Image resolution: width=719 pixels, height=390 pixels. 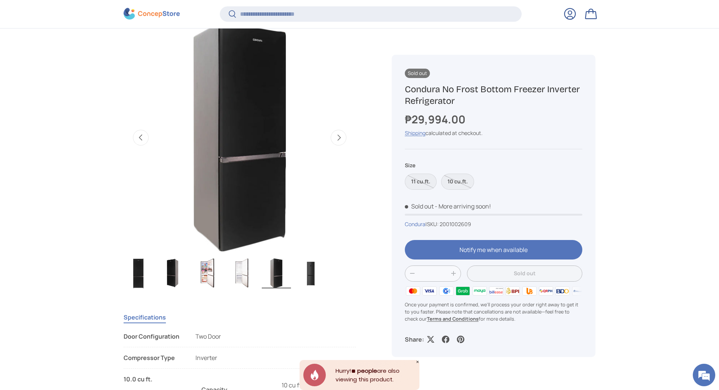 What do you see at coordinates (414, 339) in the screenshot?
I see `p: Share:` at bounding box center [414, 339].